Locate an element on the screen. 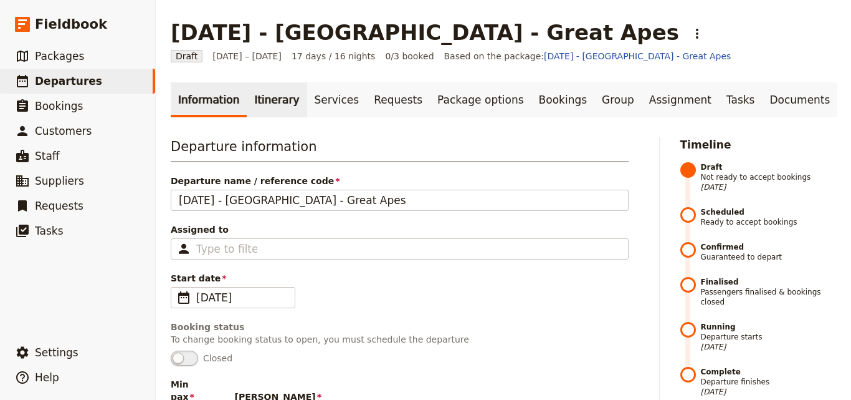 Image resolution: width=851 pixels, height=400 pixels. span: Closed is located at coordinates (218, 358).